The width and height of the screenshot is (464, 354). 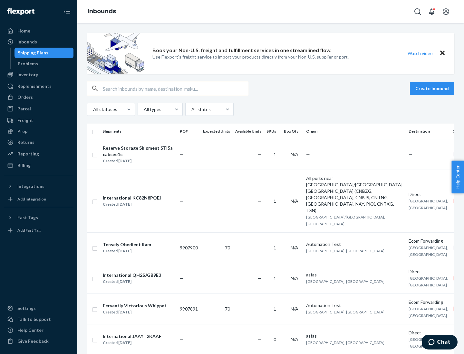 I want to click on button: Open notifications, so click(x=432, y=12).